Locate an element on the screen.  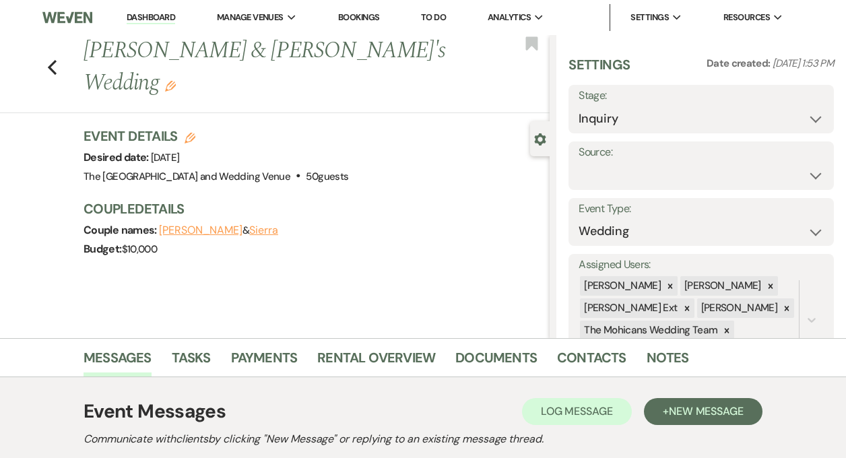
img: Weven Logo is located at coordinates (67, 18).